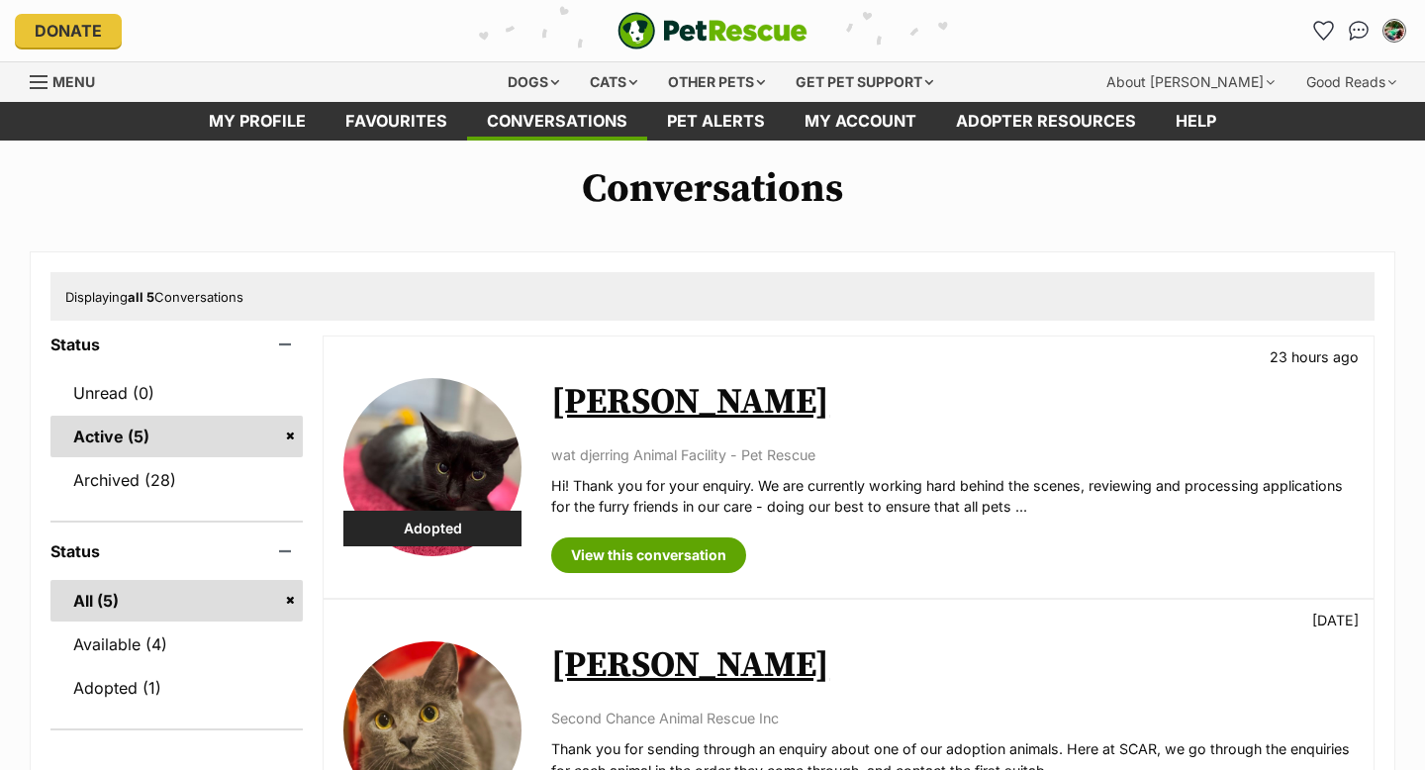  Describe the element at coordinates (648, 555) in the screenshot. I see `a: View this conversation` at that location.